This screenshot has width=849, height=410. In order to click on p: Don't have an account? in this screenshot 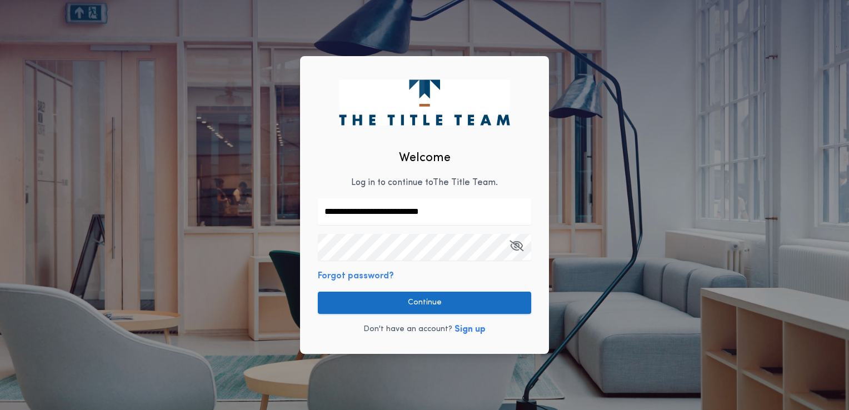, I will do `click(408, 330)`.